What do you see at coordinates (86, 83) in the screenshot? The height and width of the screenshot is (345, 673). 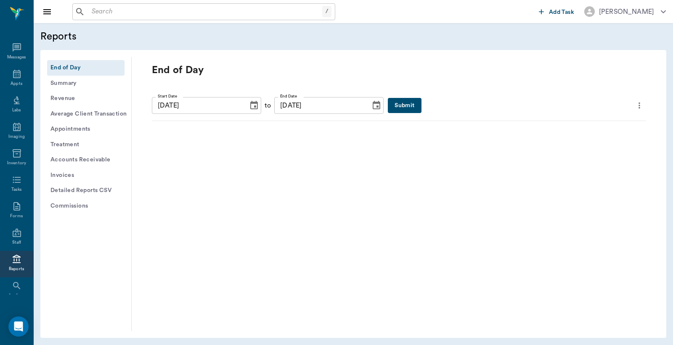 I see `button: Summary` at bounding box center [86, 83].